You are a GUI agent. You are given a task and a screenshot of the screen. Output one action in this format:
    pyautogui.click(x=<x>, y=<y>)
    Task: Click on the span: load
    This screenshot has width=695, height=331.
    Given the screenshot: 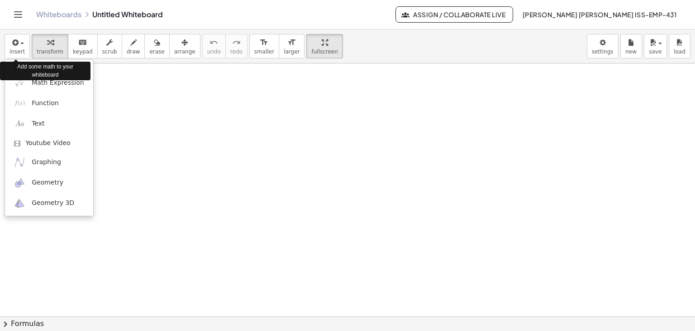 What is the action you would take?
    pyautogui.click(x=680, y=52)
    